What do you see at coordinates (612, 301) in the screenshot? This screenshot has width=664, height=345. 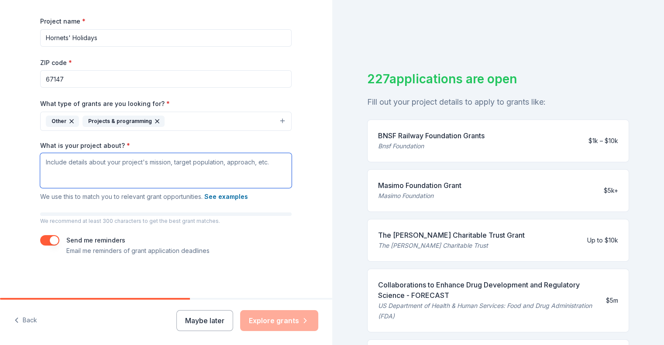 I see `div: $5m` at bounding box center [612, 301].